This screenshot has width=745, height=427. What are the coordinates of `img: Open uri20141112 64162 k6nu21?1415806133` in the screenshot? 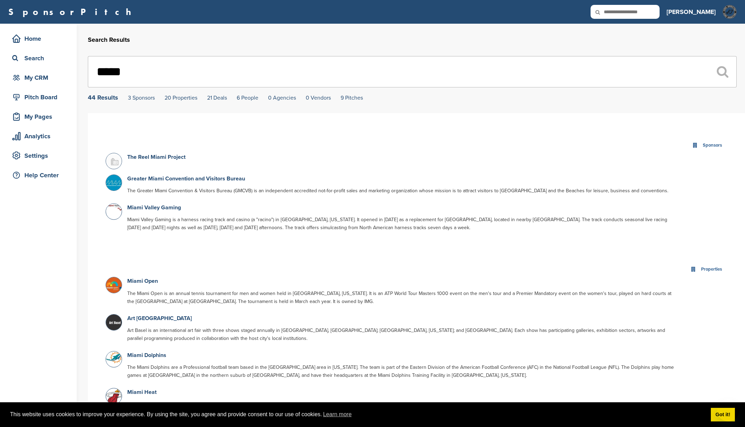 It's located at (115, 400).